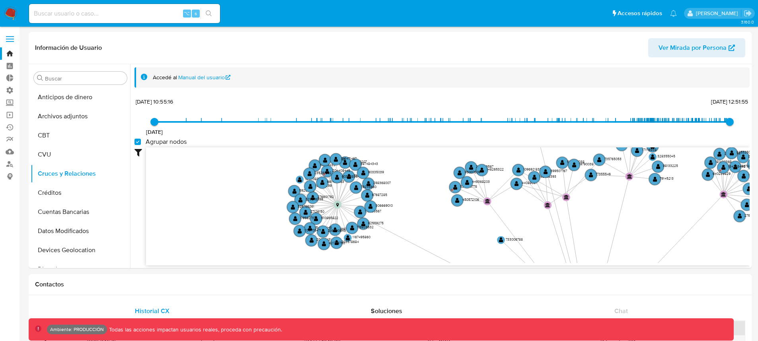 The height and width of the screenshot is (341, 758). What do you see at coordinates (80, 97) in the screenshot?
I see `button: Anticipos de dinero` at bounding box center [80, 97].